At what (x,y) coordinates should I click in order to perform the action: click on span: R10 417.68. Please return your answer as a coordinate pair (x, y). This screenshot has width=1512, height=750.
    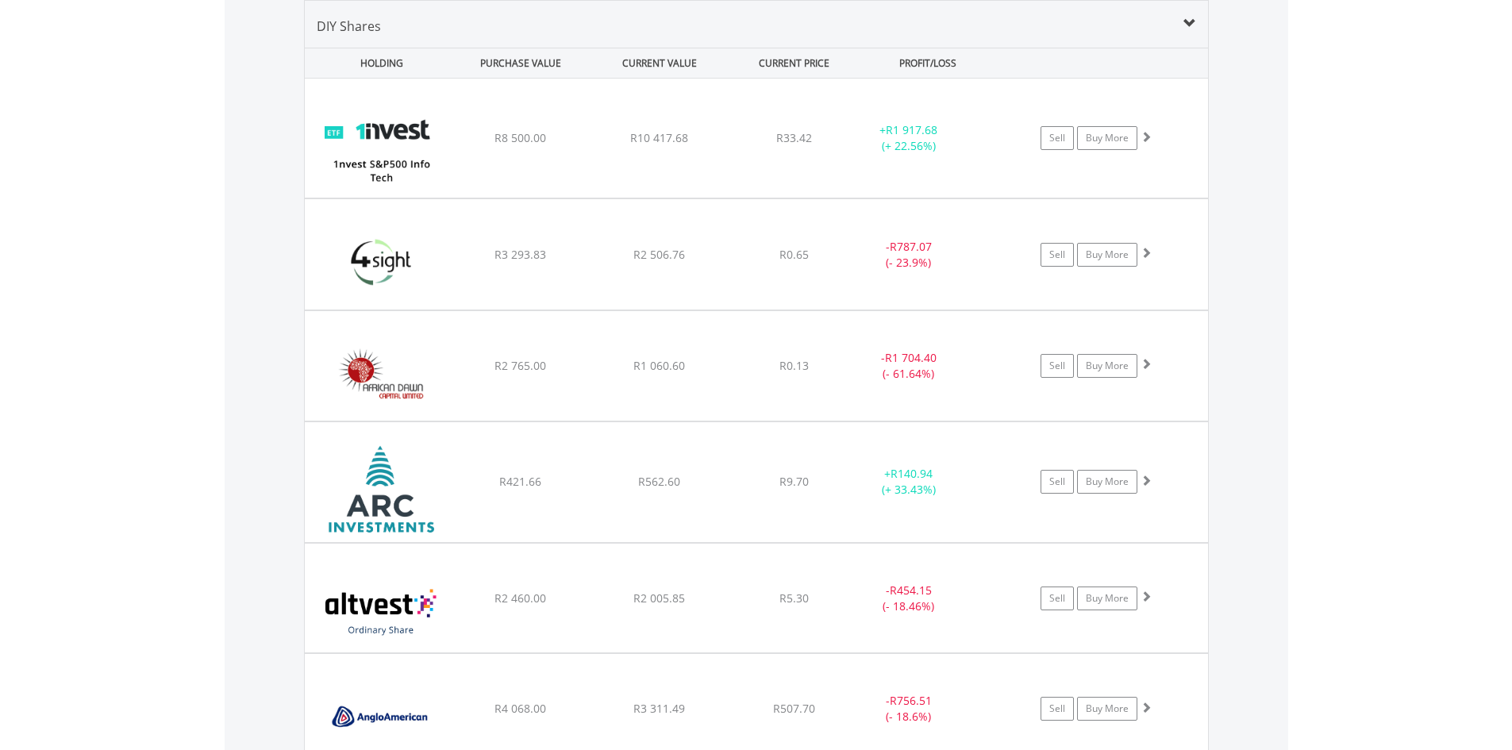
    Looking at the image, I should click on (659, 137).